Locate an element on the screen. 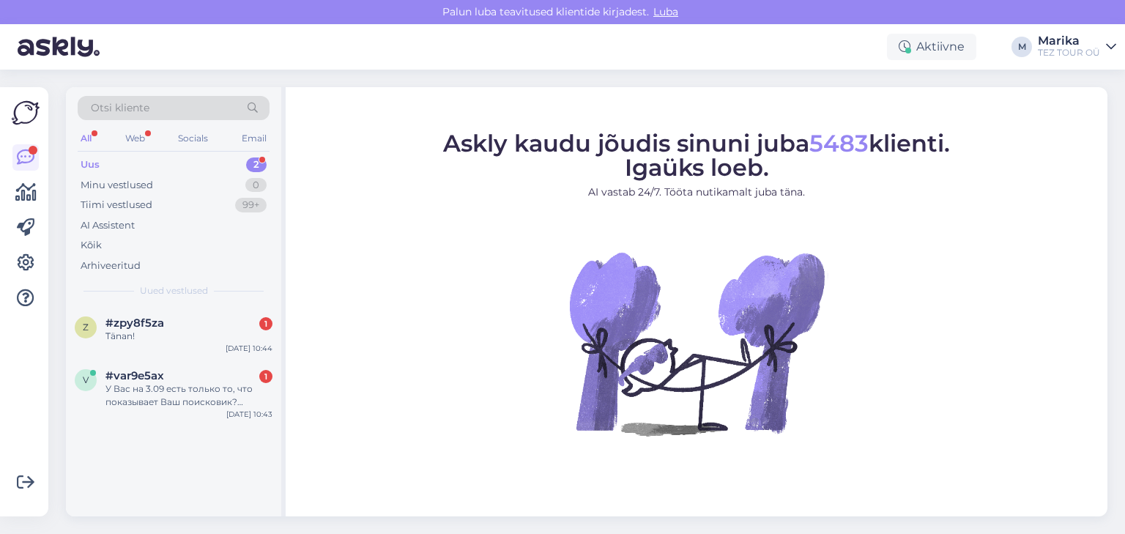 This screenshot has height=534, width=1125. div: Aktiivne is located at coordinates (932, 47).